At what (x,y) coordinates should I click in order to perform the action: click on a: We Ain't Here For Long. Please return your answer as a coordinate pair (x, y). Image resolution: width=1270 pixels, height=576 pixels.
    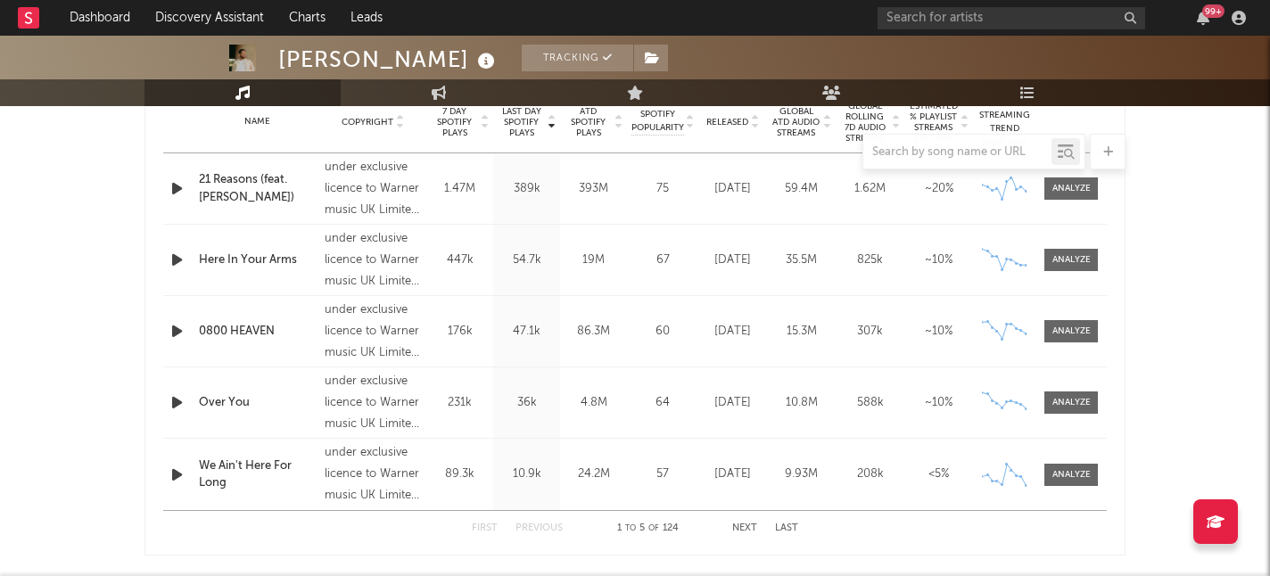
    Looking at the image, I should click on (257, 475).